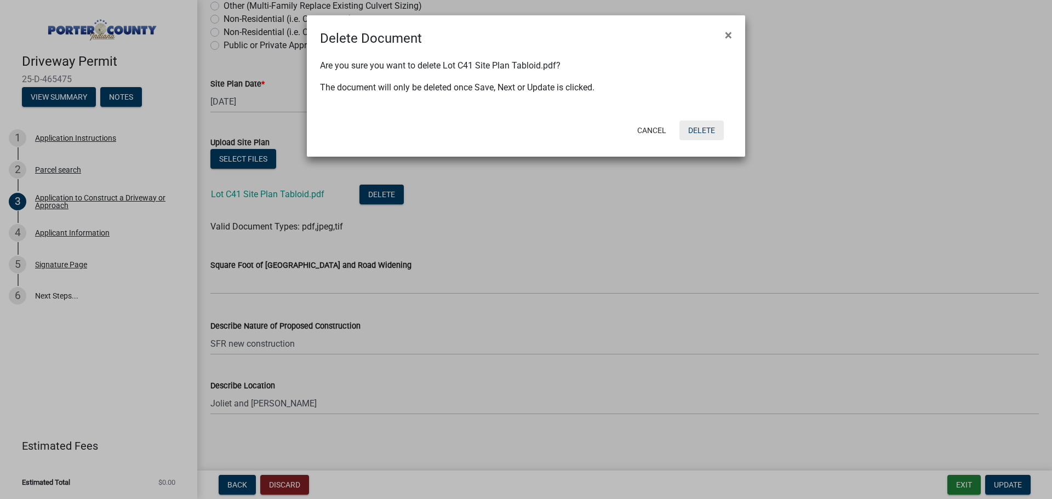 This screenshot has width=1052, height=499. Describe the element at coordinates (526, 88) in the screenshot. I see `p: The document will only be deleted once Save, Next or Update is clicked.` at that location.